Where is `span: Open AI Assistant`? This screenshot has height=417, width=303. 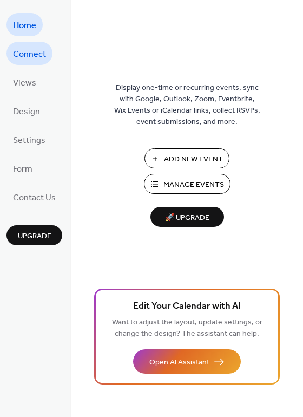 span: Open AI Assistant is located at coordinates (179, 362).